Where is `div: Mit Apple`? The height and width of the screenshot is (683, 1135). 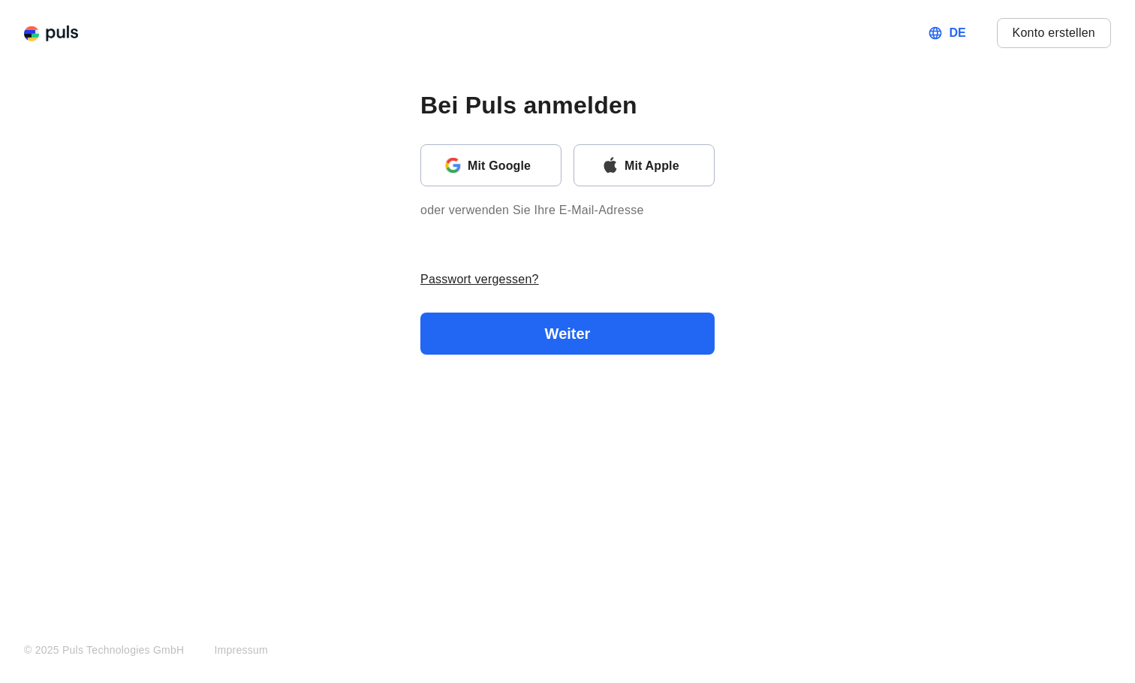 div: Mit Apple is located at coordinates (663, 165).